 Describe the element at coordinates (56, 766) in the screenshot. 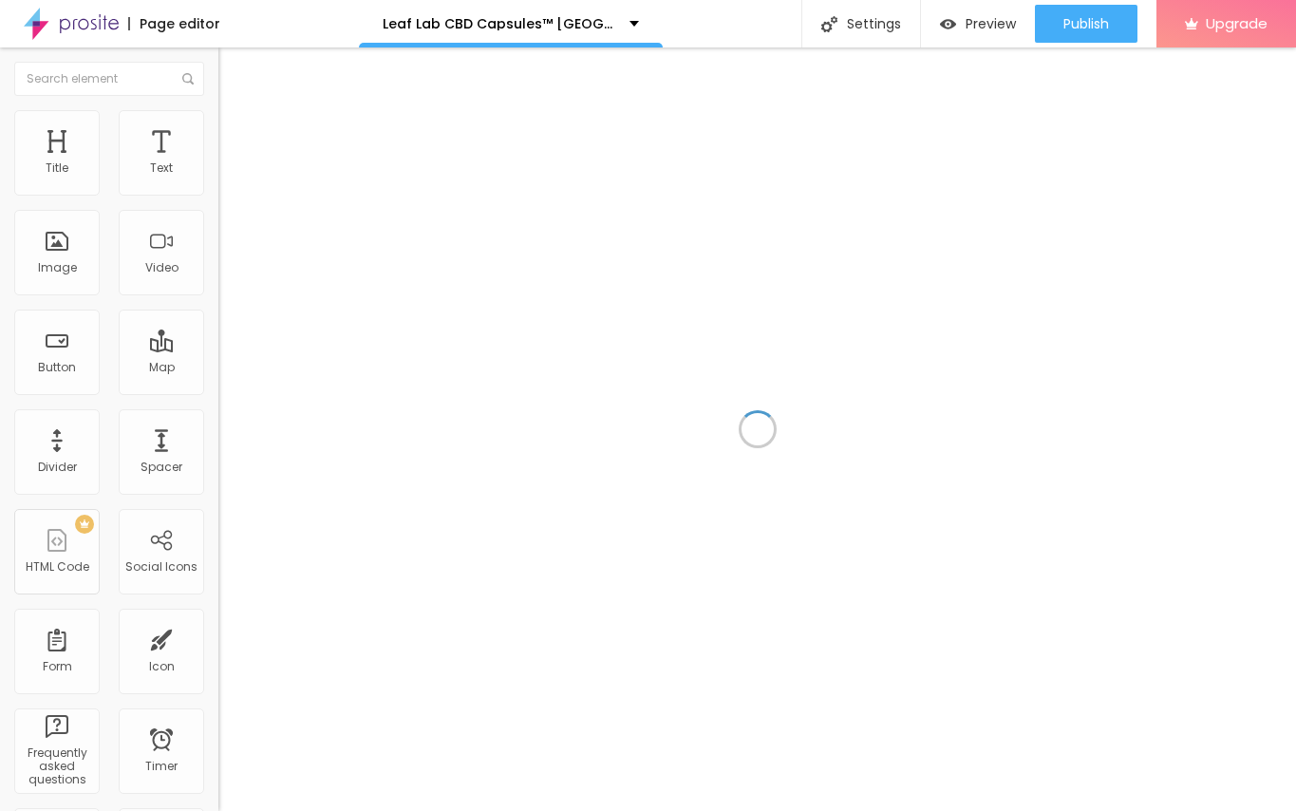

I see `div: Frequently asked questions` at that location.